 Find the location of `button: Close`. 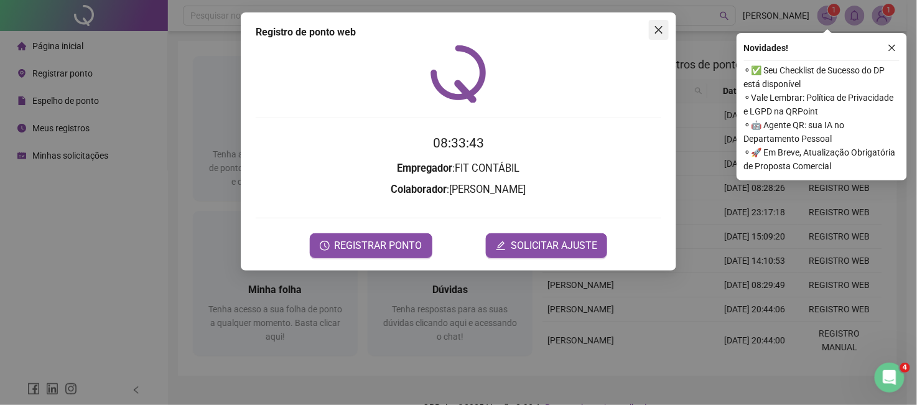

button: Close is located at coordinates (659, 30).